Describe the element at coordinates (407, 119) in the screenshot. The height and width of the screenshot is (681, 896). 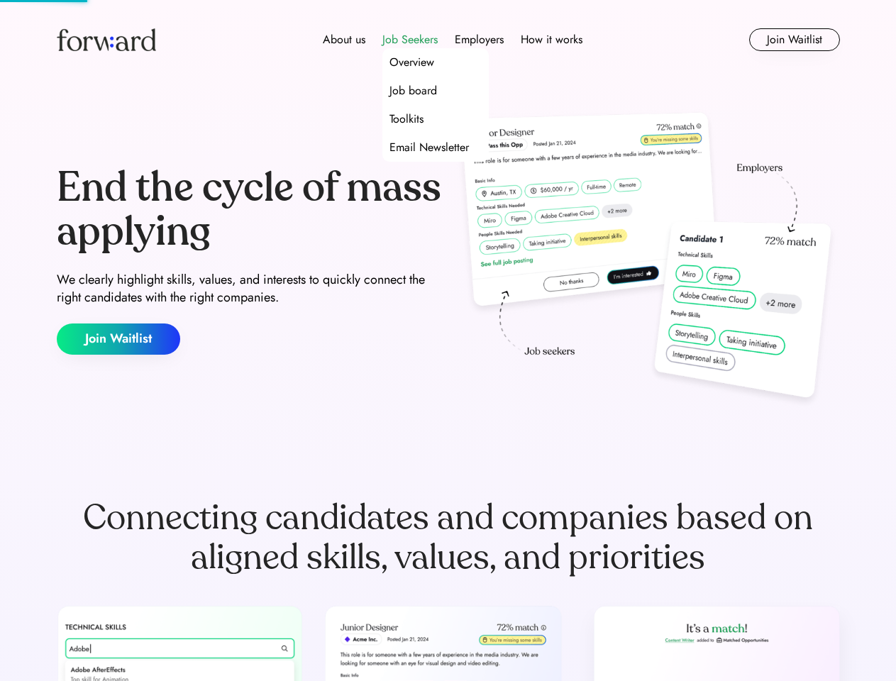
I see `div: Toolkits` at that location.